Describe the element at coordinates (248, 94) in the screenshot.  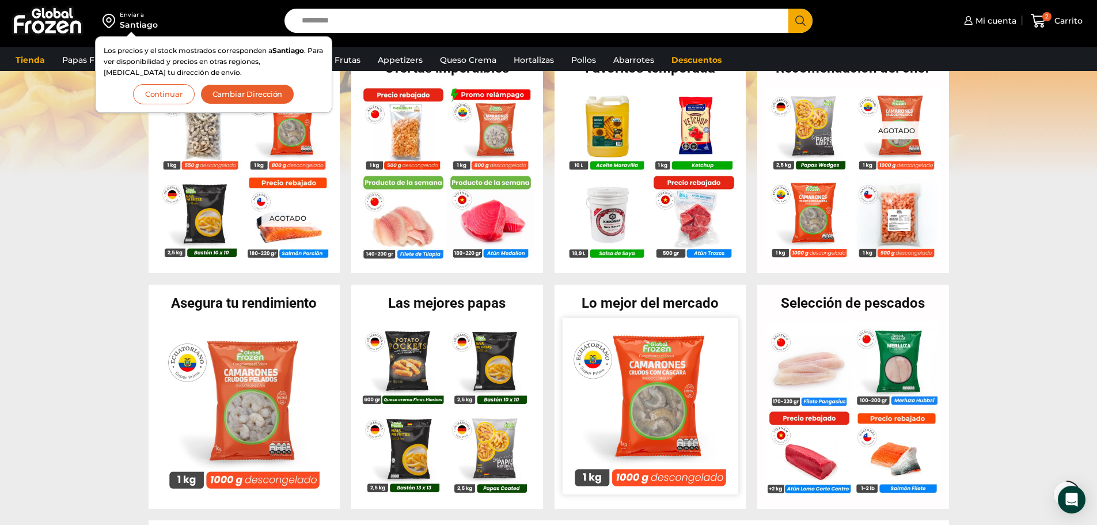
I see `button: Cambiar Dirección` at that location.